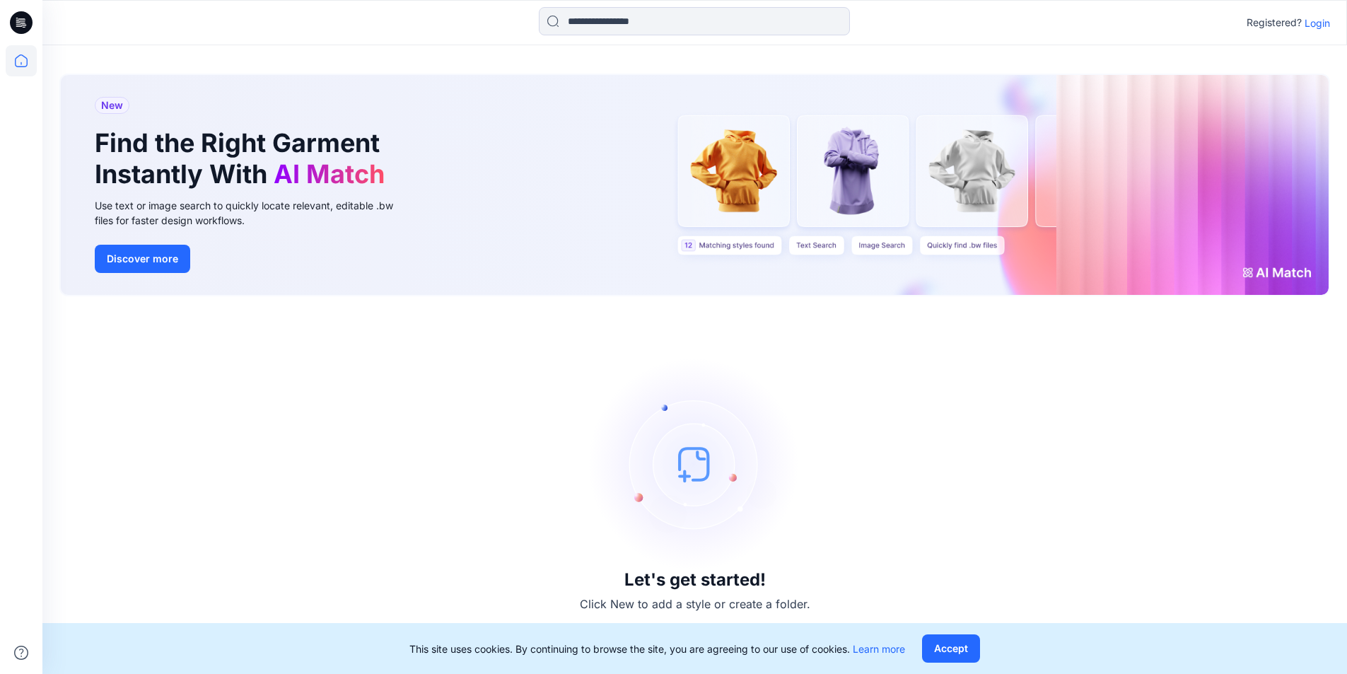 Image resolution: width=1347 pixels, height=674 pixels. What do you see at coordinates (657, 648) in the screenshot?
I see `p: This site uses cookies. By continuing to browse the site, you are agreeing to our use of cookies.` at bounding box center [657, 648].